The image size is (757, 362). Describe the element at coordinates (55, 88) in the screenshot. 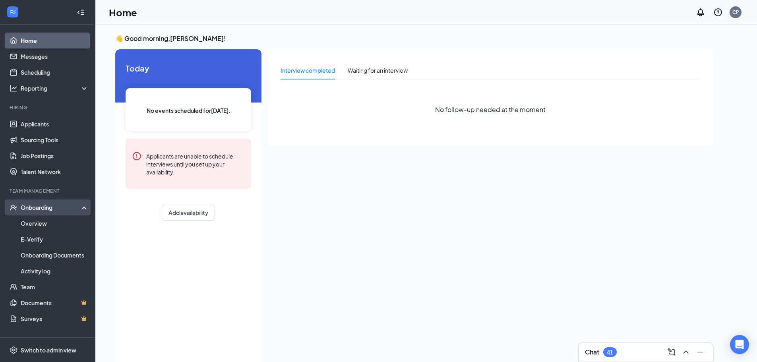

I see `div: Reporting` at that location.